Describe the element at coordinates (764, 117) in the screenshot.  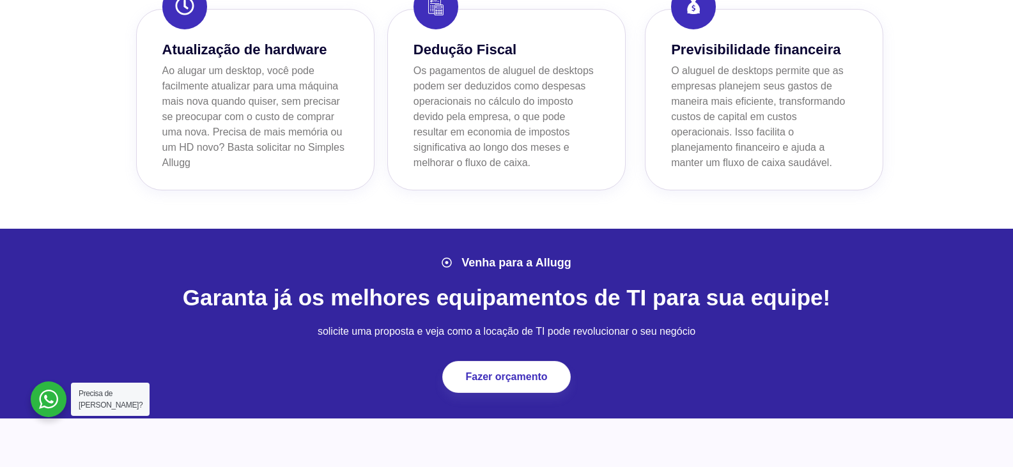
I see `p: O aluguel de desktops permite que as empresas planejem seus gastos de maneira mais eficiente, tra...` at that location.